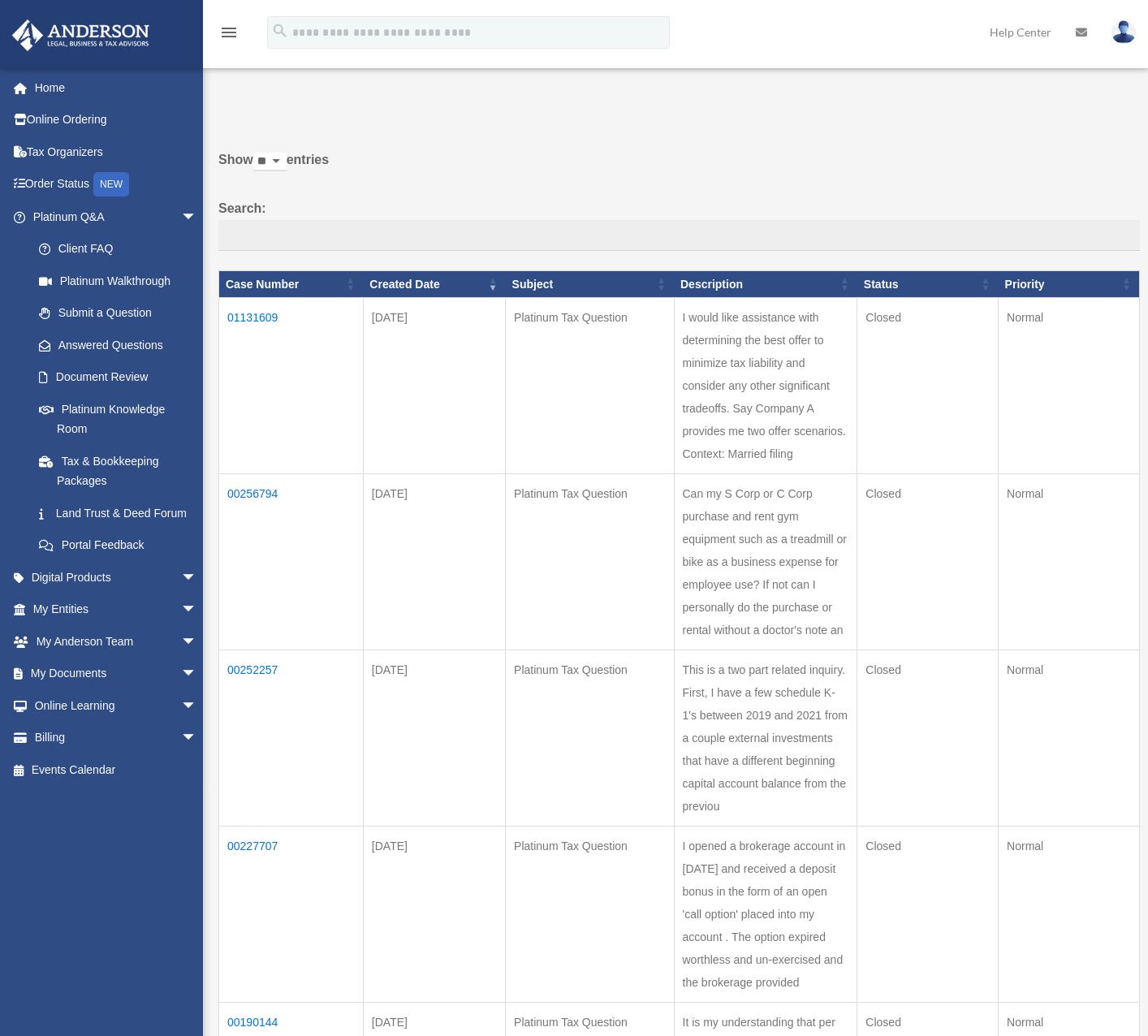 The width and height of the screenshot is (1148, 1036). Describe the element at coordinates (434, 284) in the screenshot. I see `th: Created Date: activate to sort column ascending` at that location.